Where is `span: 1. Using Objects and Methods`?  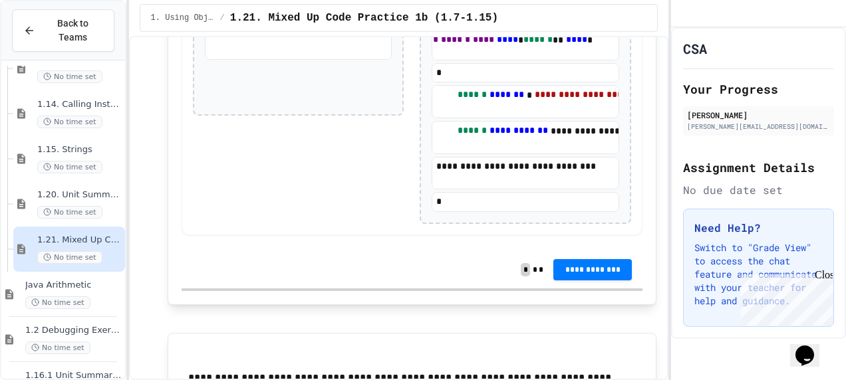
span: 1. Using Objects and Methods is located at coordinates (183, 18).